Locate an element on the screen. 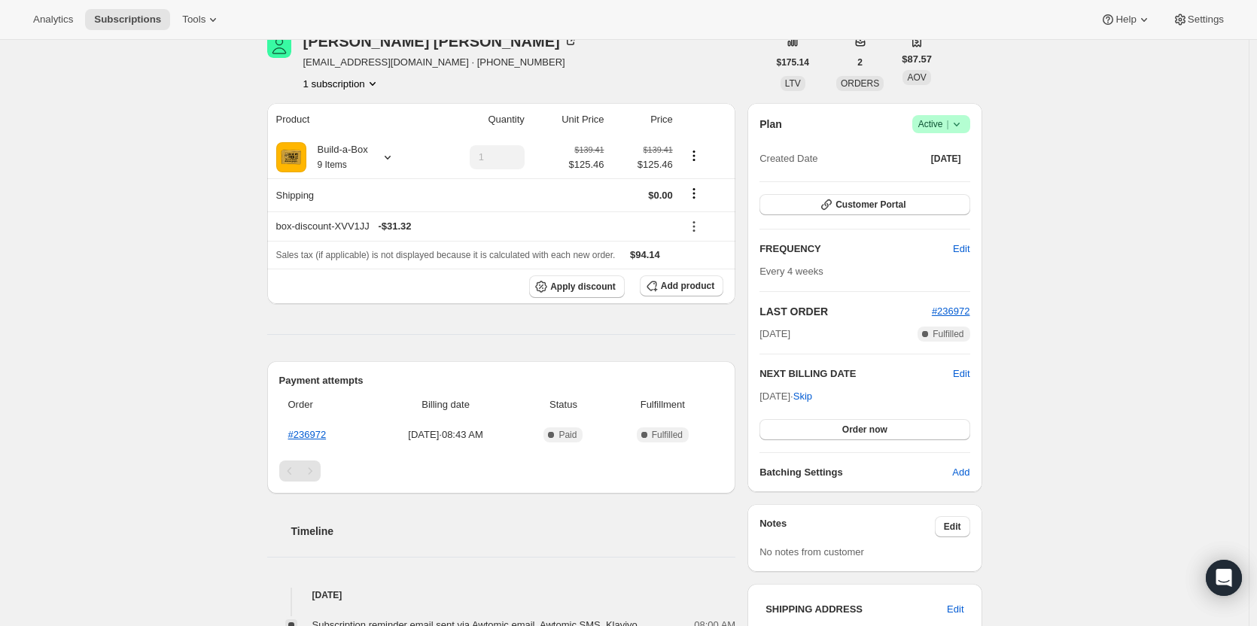 Image resolution: width=1257 pixels, height=626 pixels. button: Help is located at coordinates (1126, 20).